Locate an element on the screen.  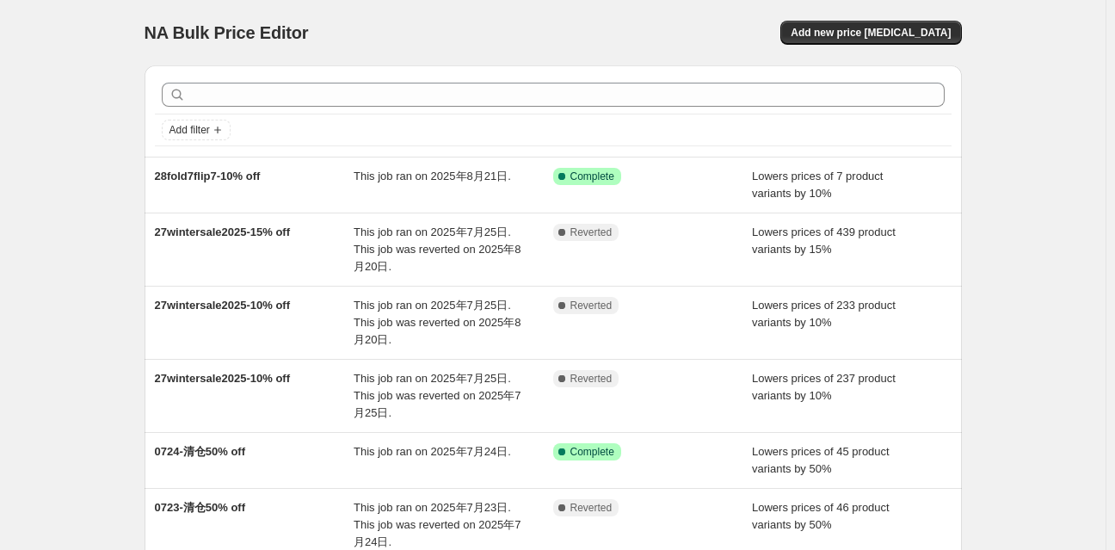
span: This job ran on 2025年7月25日. This job was reverted on 2025年7月25日. is located at coordinates (437, 395).